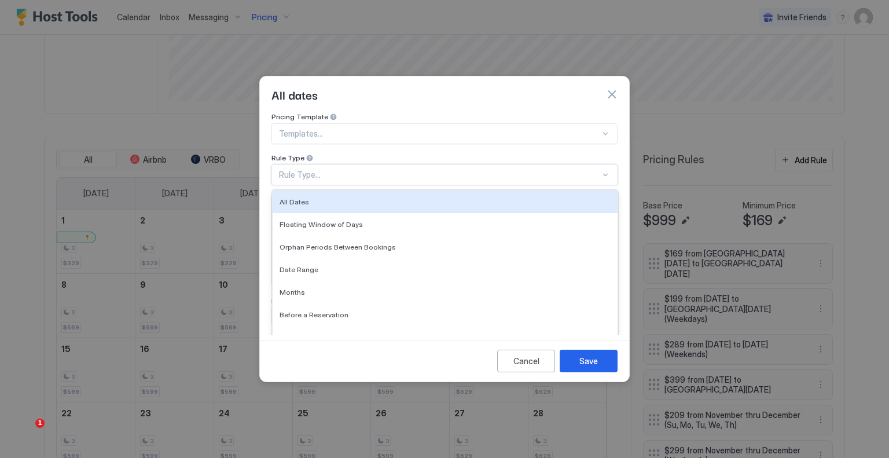 This screenshot has width=889, height=458. I want to click on div: Save, so click(589, 361).